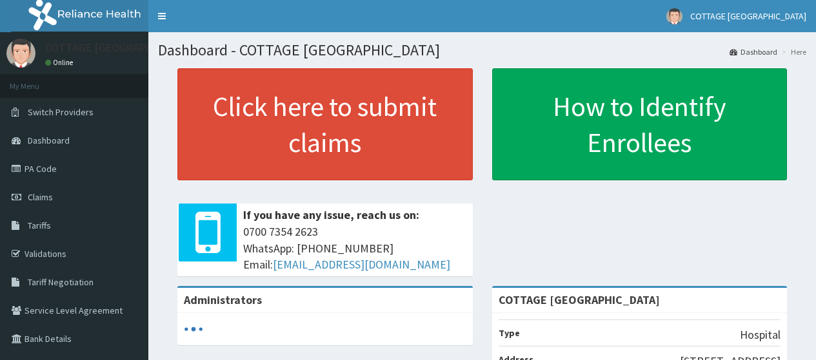  Describe the element at coordinates (40, 197) in the screenshot. I see `span: Claims` at that location.